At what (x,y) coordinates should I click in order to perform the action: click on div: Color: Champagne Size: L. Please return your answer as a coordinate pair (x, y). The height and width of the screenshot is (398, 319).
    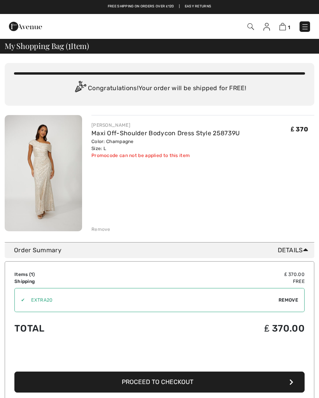
    Looking at the image, I should click on (166, 145).